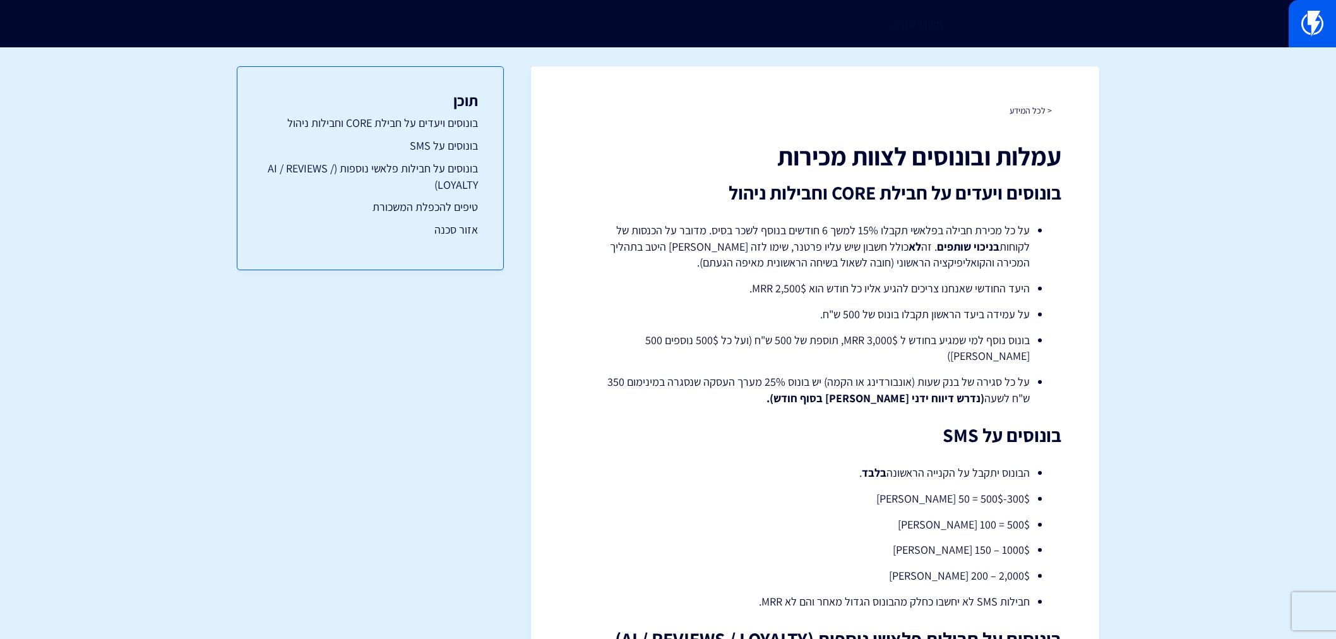 This screenshot has width=1336, height=639. Describe the element at coordinates (1030, 110) in the screenshot. I see `a: < לכל המידע` at that location.